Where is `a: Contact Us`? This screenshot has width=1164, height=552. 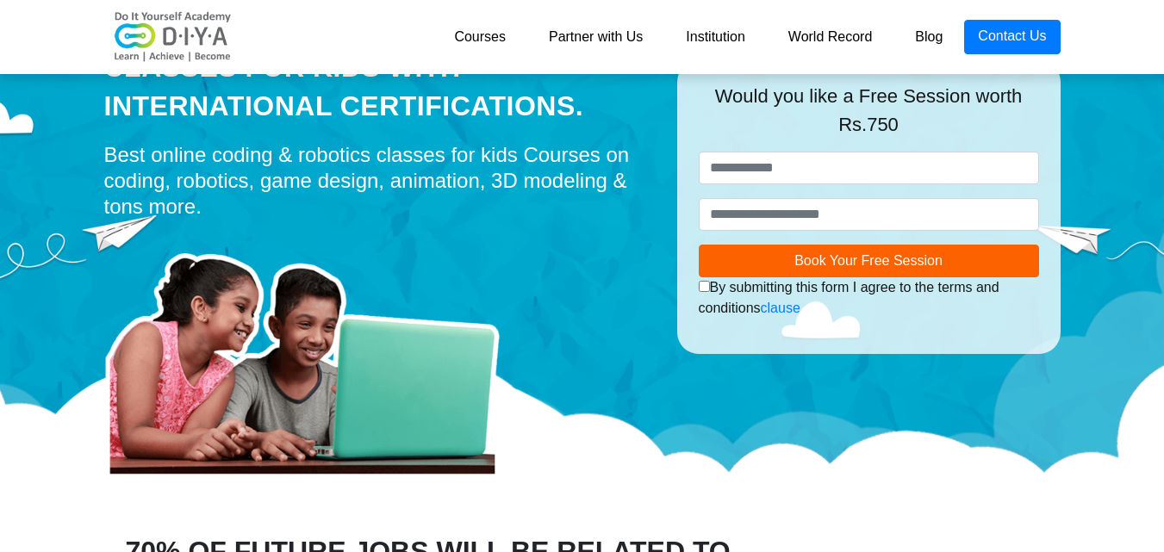
a: Contact Us is located at coordinates (1012, 37).